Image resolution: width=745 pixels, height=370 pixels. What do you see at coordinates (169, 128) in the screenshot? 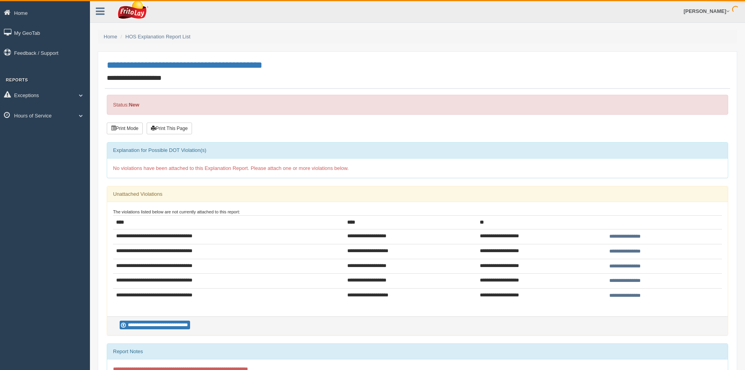
I see `button: Print This Page` at bounding box center [169, 128].